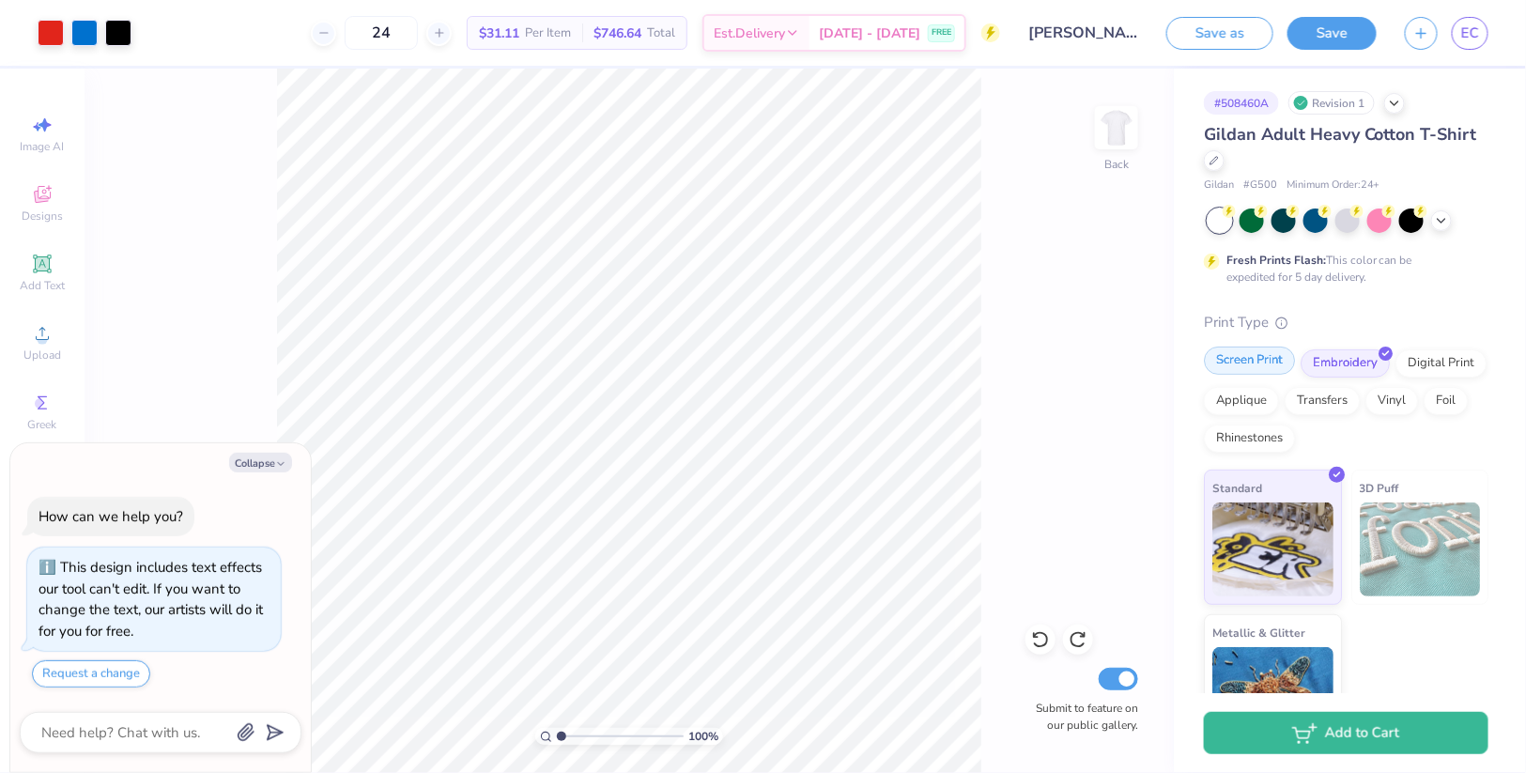  What do you see at coordinates (1445, 401) in the screenshot?
I see `div: Foil` at bounding box center [1445, 401].